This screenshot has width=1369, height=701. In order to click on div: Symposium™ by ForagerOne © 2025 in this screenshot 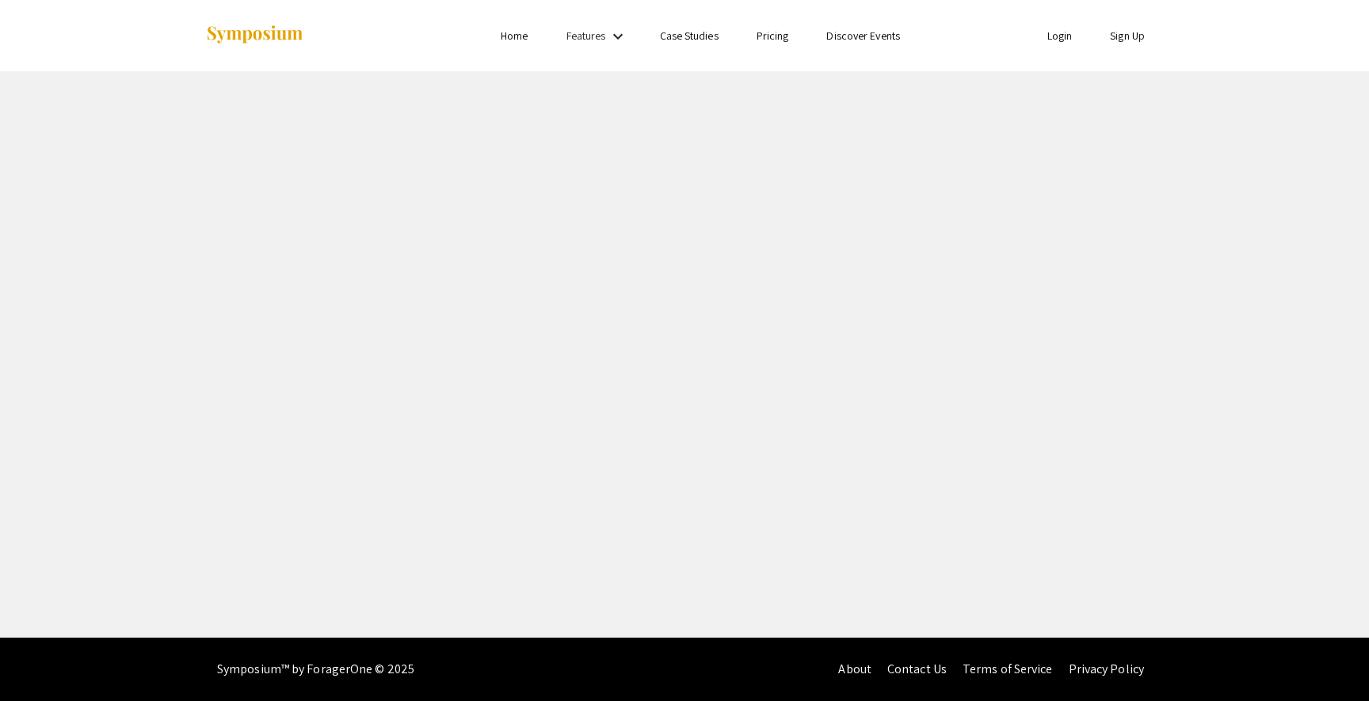, I will do `click(315, 669)`.